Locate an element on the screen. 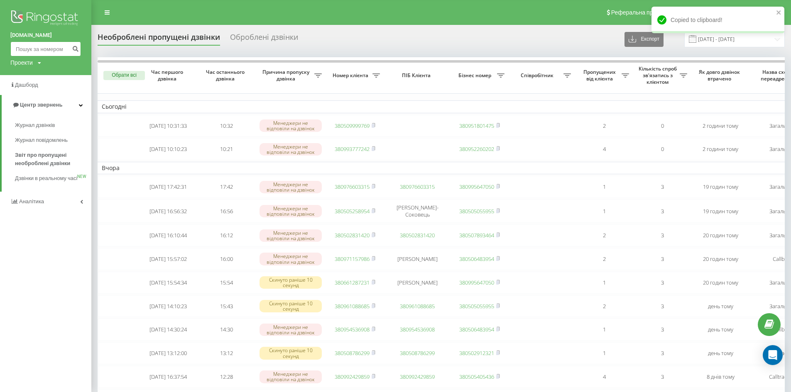 The width and height of the screenshot is (791, 392). span: Як довго дзвінок втрачено is located at coordinates (720, 75).